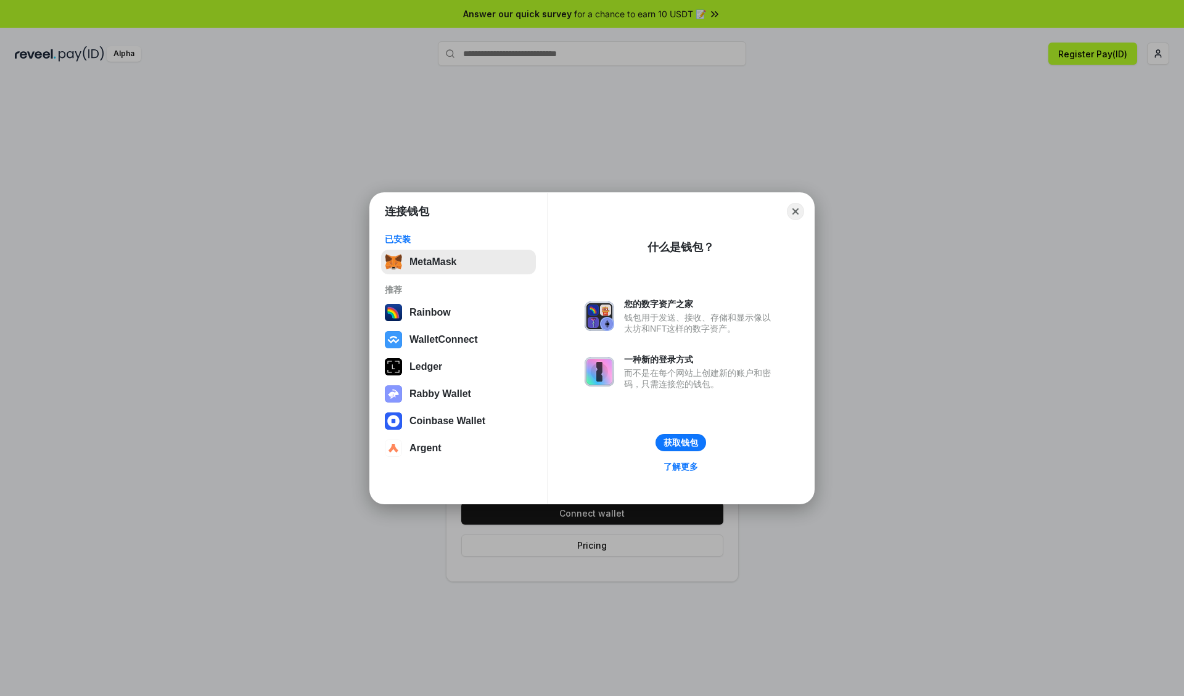 Image resolution: width=1184 pixels, height=696 pixels. I want to click on button: Close, so click(795, 211).